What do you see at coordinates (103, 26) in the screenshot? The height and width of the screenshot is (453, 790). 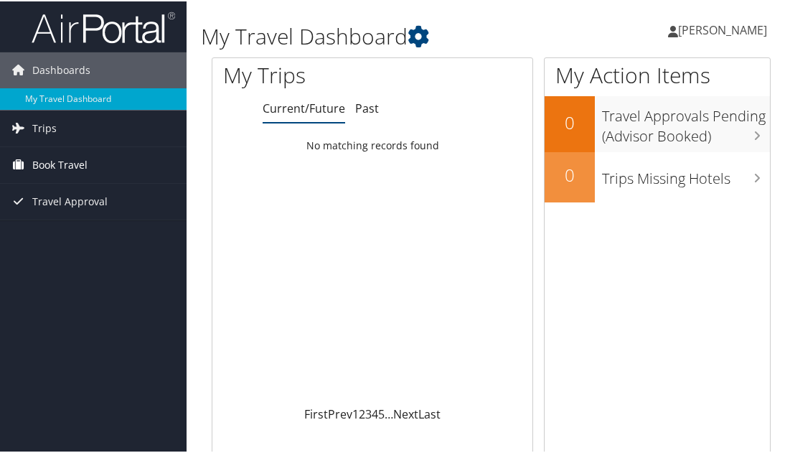 I see `img: airportal-logo.png` at bounding box center [103, 26].